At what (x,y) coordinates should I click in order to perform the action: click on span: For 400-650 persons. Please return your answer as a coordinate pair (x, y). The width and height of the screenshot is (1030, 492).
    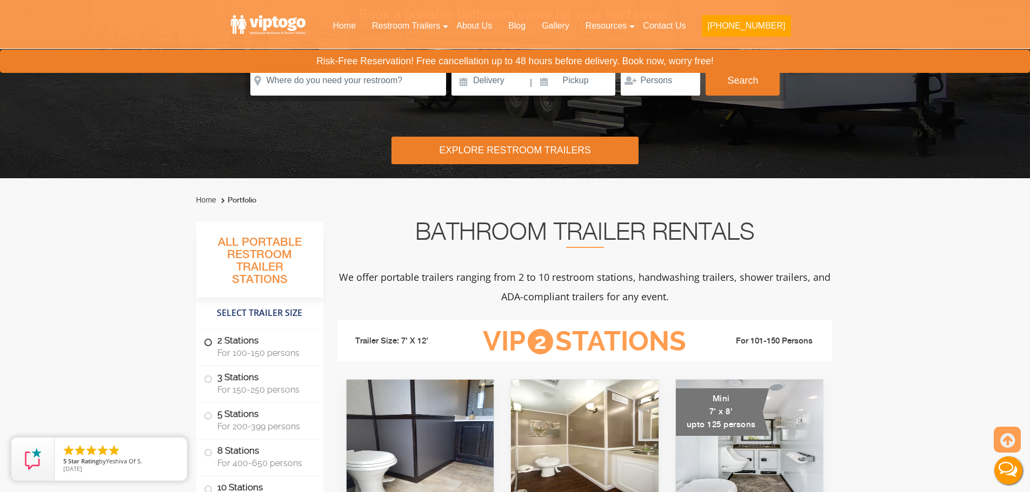
    Looking at the image, I should click on (264, 463).